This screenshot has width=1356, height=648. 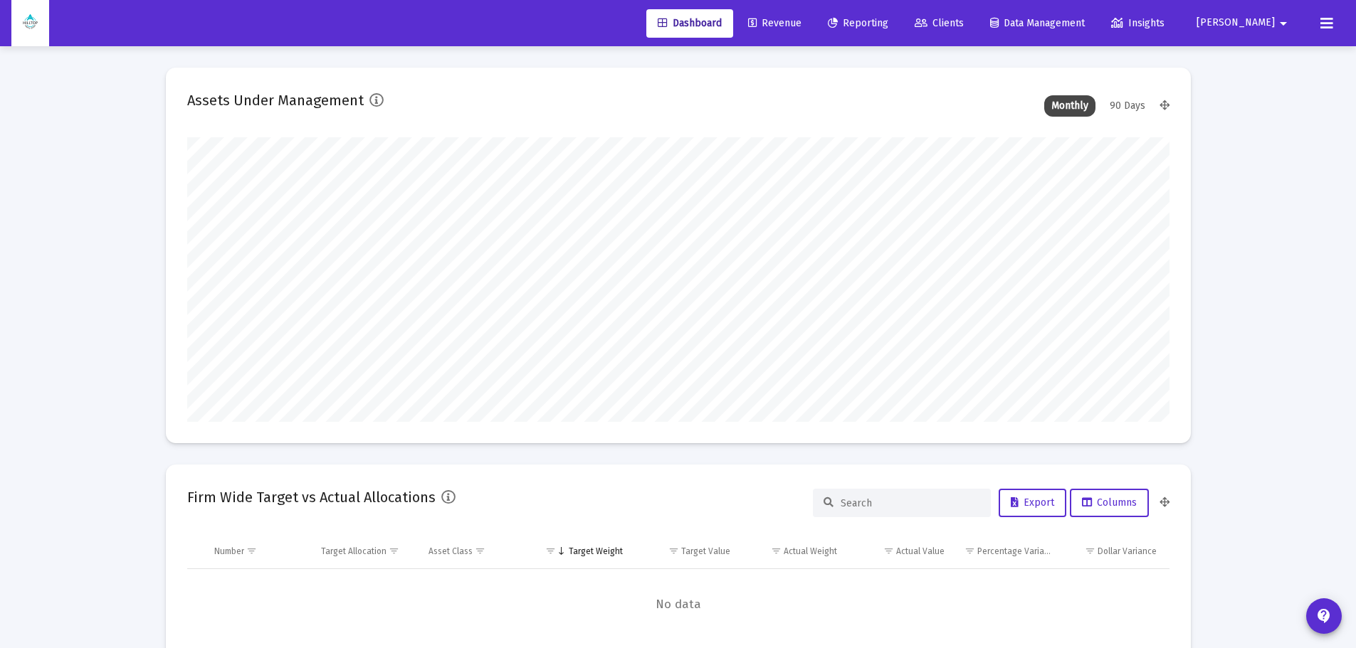 I want to click on span: Revenue, so click(x=774, y=23).